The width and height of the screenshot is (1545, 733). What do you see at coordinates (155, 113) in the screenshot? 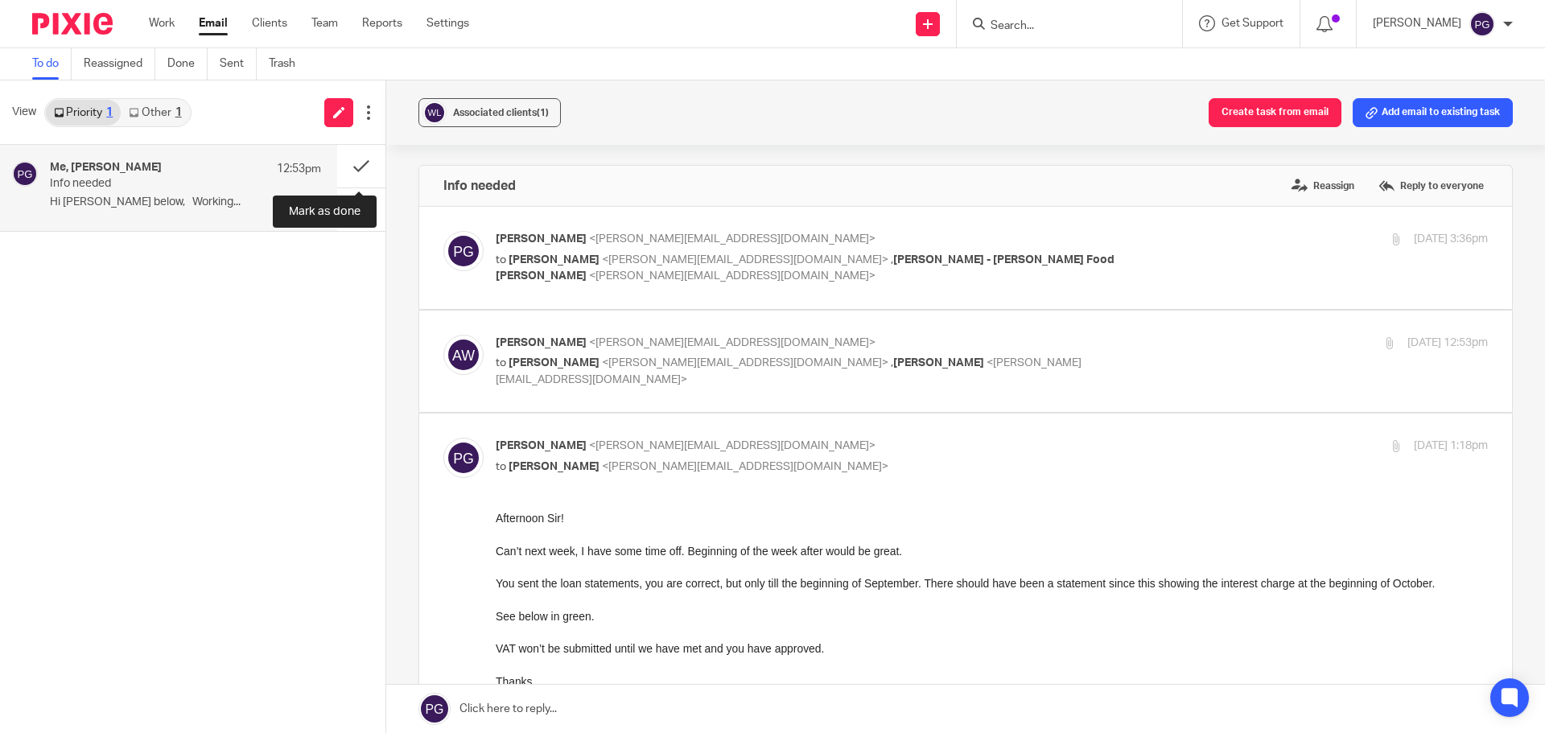
I see `a: Other1` at bounding box center [155, 113].